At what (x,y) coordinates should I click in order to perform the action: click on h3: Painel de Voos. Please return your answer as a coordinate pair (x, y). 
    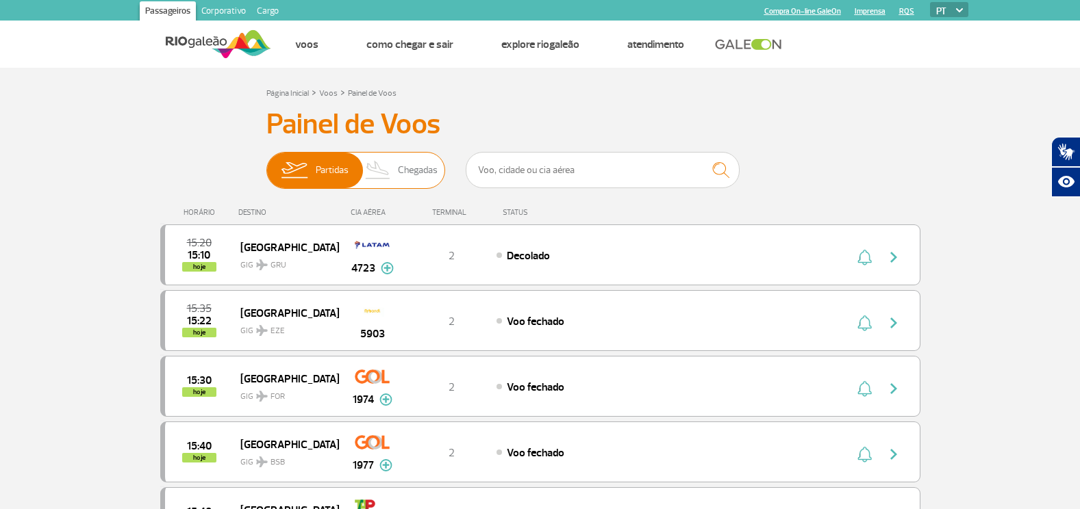
    Looking at the image, I should click on (540, 125).